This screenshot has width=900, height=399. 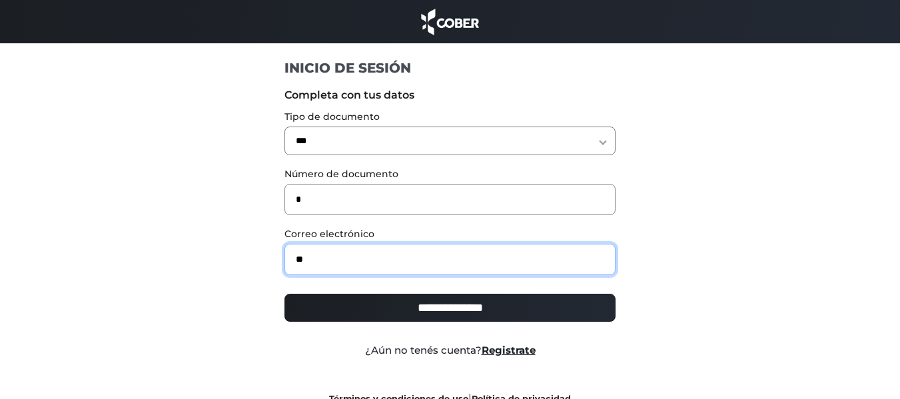 What do you see at coordinates (450, 68) in the screenshot?
I see `h1: INICIO DE SESIÓN` at bounding box center [450, 68].